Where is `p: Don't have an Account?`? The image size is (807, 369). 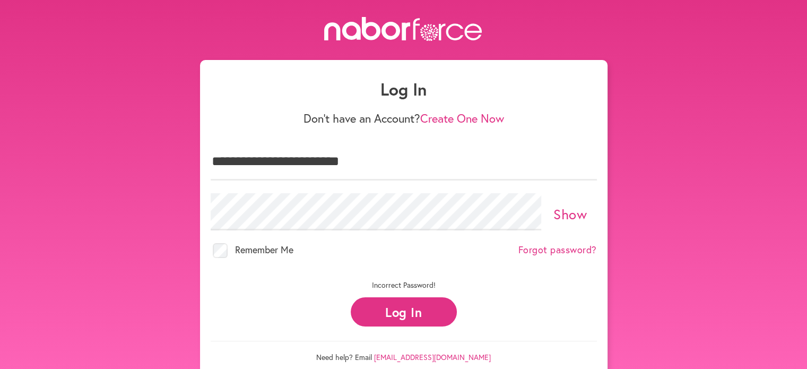
p: Don't have an Account? is located at coordinates (404, 118).